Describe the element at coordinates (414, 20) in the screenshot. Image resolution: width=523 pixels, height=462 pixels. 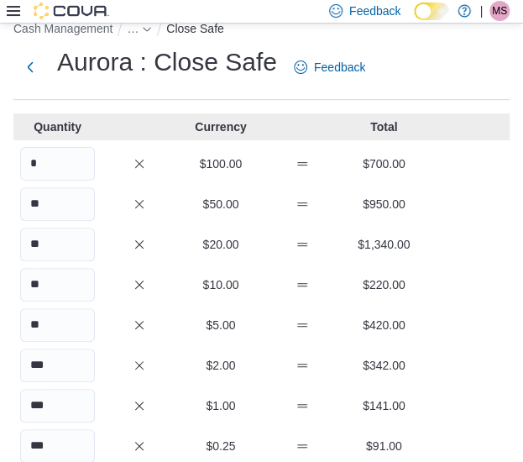
I see `span: Dark Mode` at that location.